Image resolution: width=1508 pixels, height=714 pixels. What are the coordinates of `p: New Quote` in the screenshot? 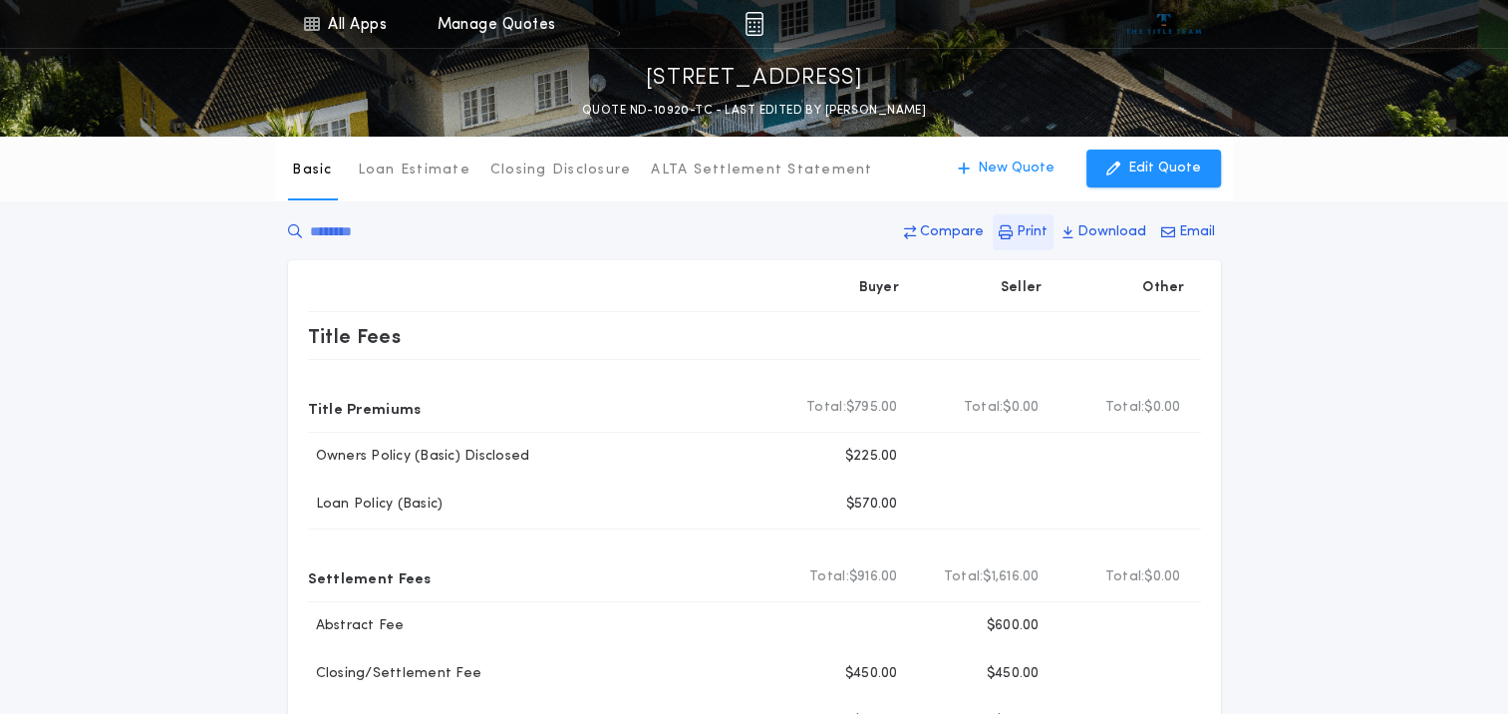 It's located at (1016, 168).